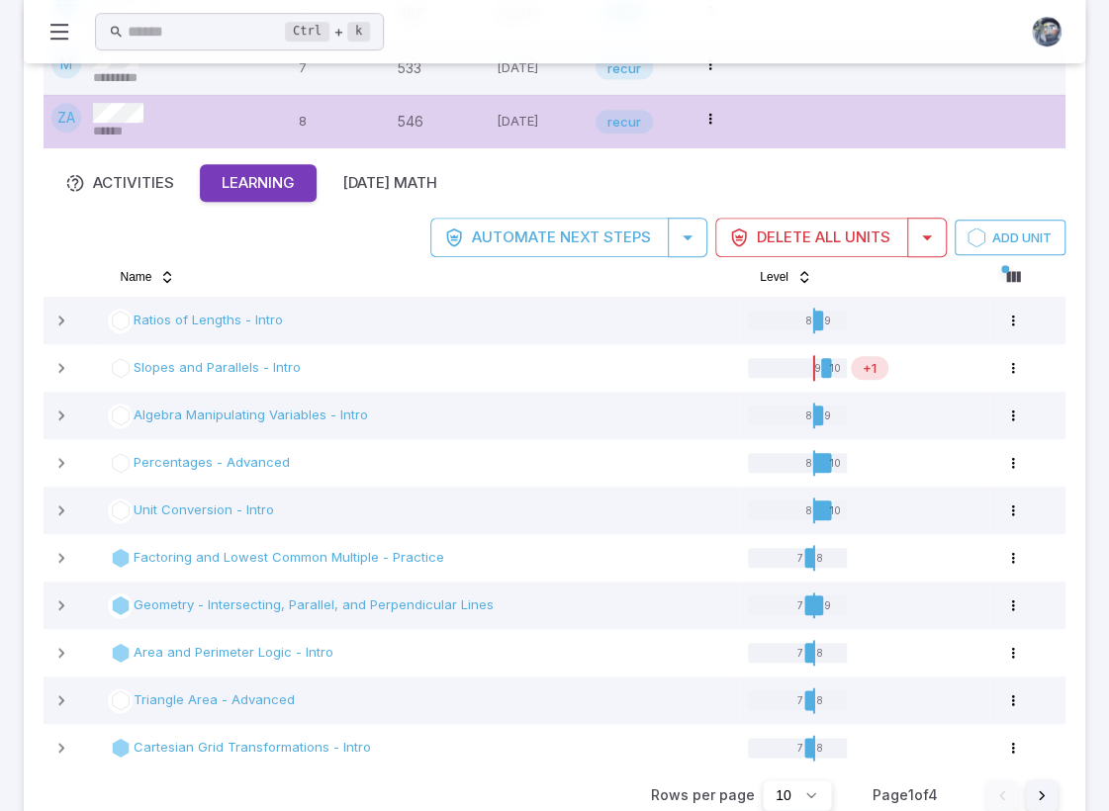  Describe the element at coordinates (797, 605) in the screenshot. I see `svg: Grade levels 7 to 9` at that location.